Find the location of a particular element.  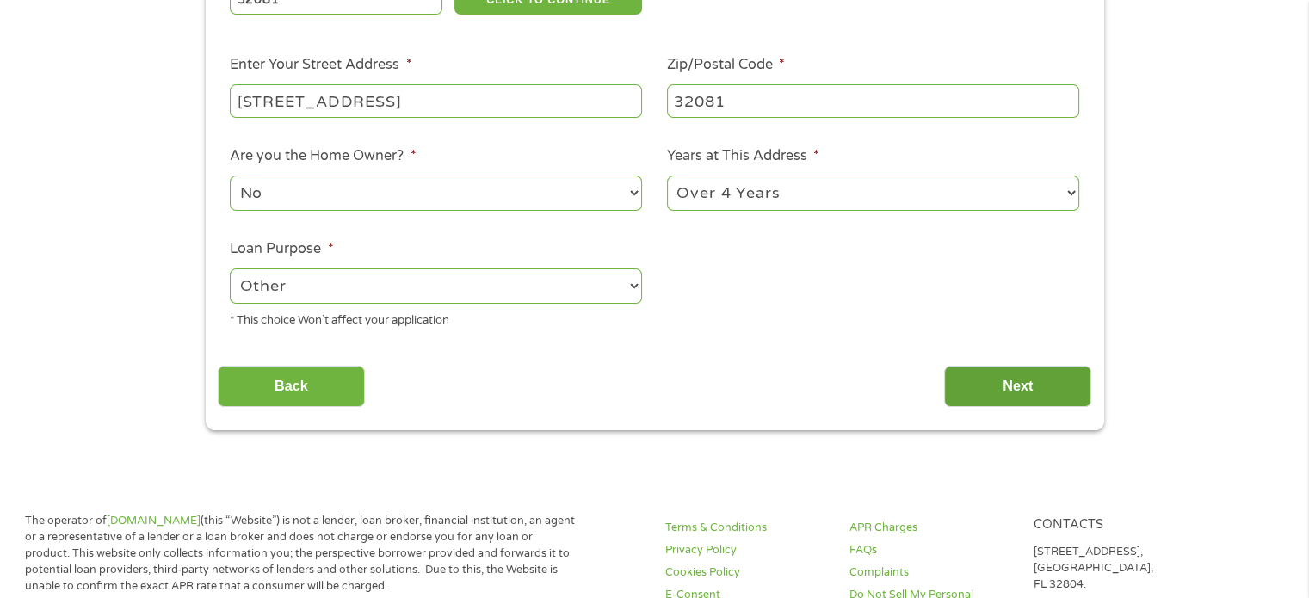

input: Back is located at coordinates (291, 386).